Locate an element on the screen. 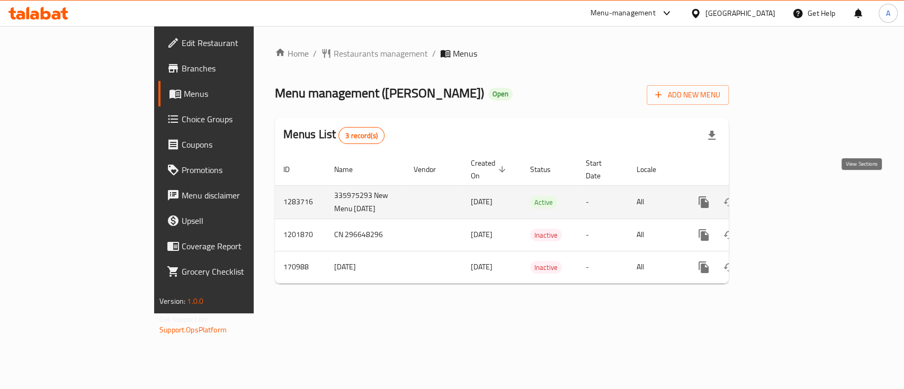 The height and width of the screenshot is (389, 904). span: Version: is located at coordinates (172, 301).